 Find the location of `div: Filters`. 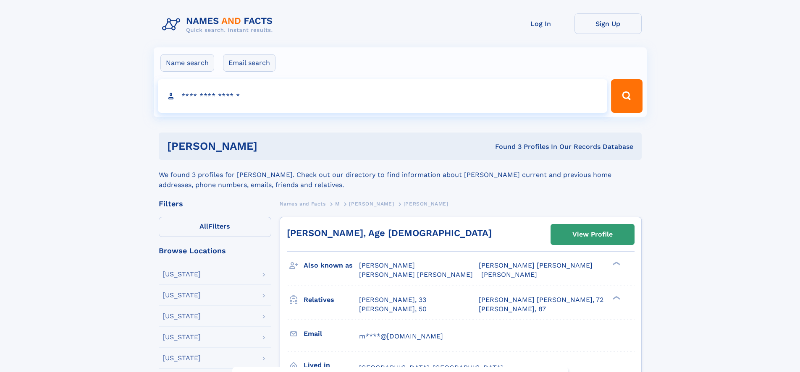

div: Filters is located at coordinates (215, 204).